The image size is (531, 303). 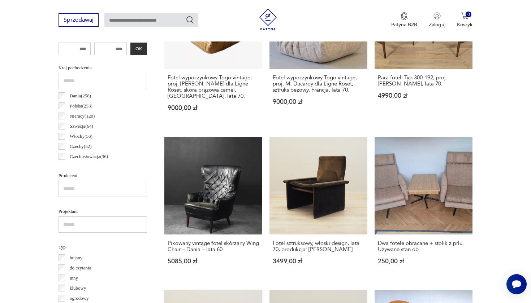 What do you see at coordinates (213, 247) in the screenshot?
I see `h3: Pikowany vintage fotel skórzany Wing Chair – Dania – lata 60` at bounding box center [213, 247].